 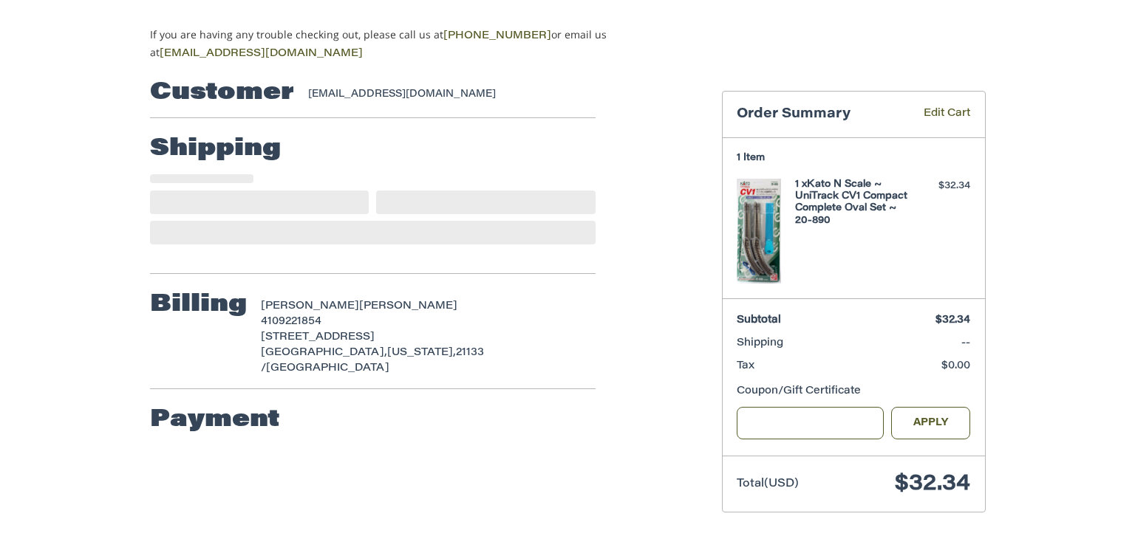 I want to click on div: $32.34, so click(x=940, y=186).